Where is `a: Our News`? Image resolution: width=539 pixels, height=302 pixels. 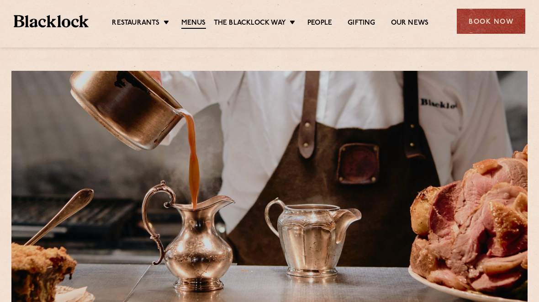
a: Our News is located at coordinates (410, 23).